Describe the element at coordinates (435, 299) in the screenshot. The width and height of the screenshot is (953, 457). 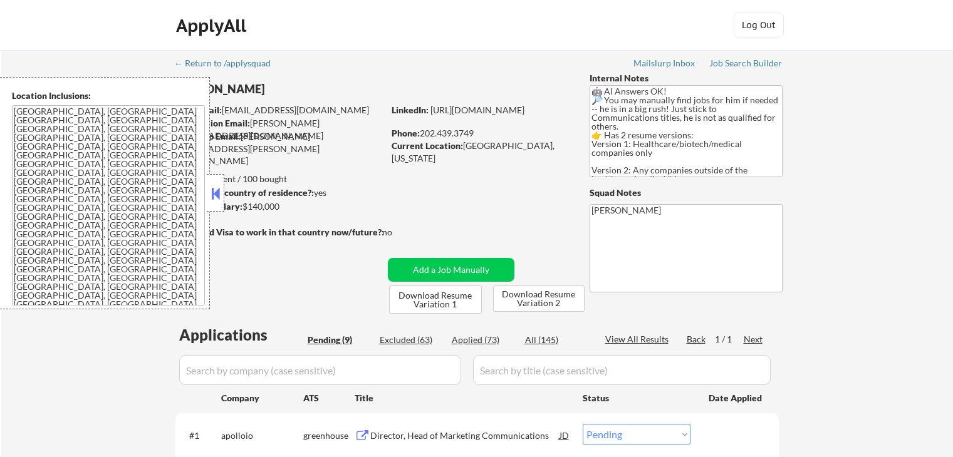
I see `button: Download Resume Variation 1` at that location.